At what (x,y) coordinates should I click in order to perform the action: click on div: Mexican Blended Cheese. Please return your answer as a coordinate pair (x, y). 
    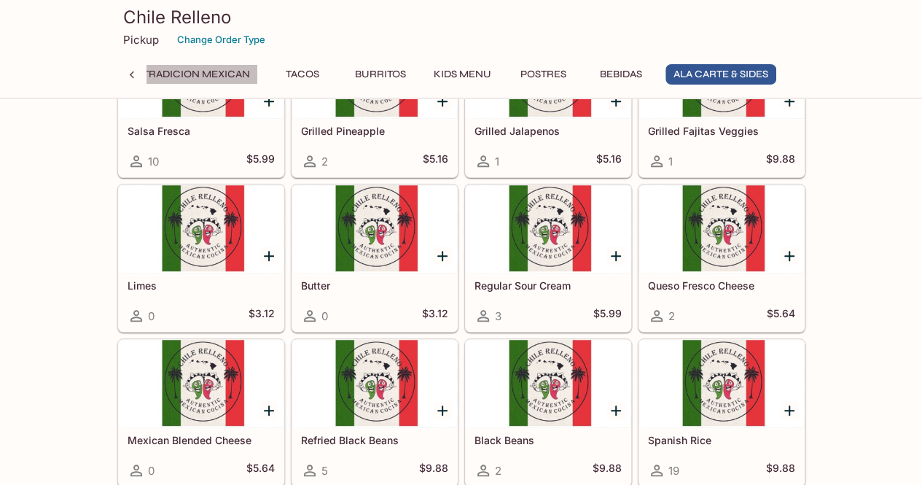
    Looking at the image, I should click on (201, 383).